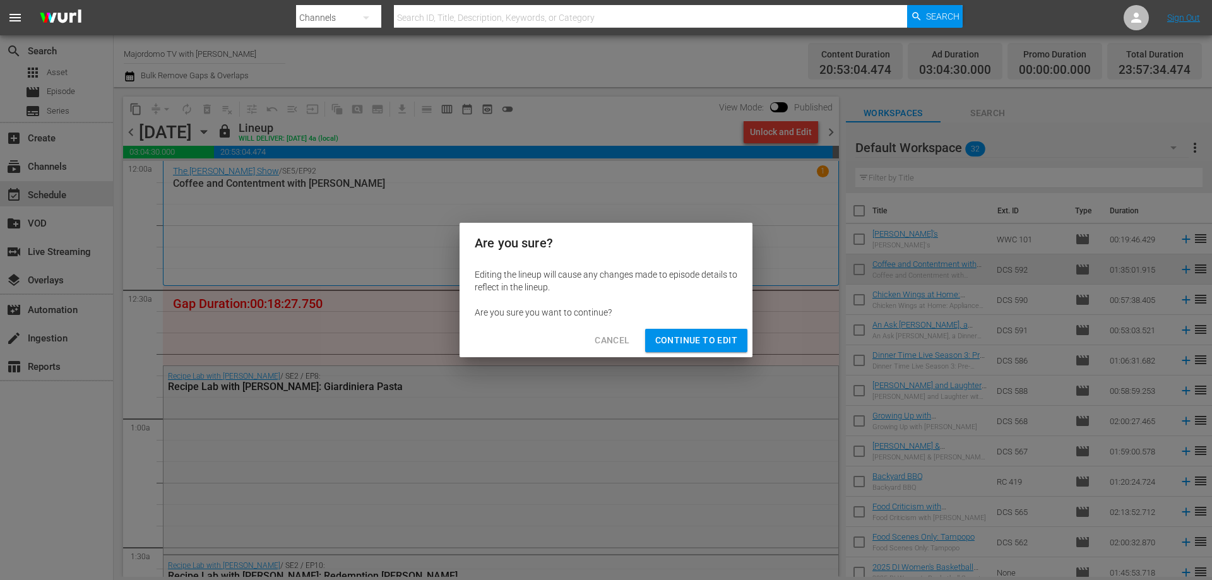 The height and width of the screenshot is (580, 1212). What do you see at coordinates (606, 312) in the screenshot?
I see `div: Are you sure you want to continue?` at bounding box center [606, 312].